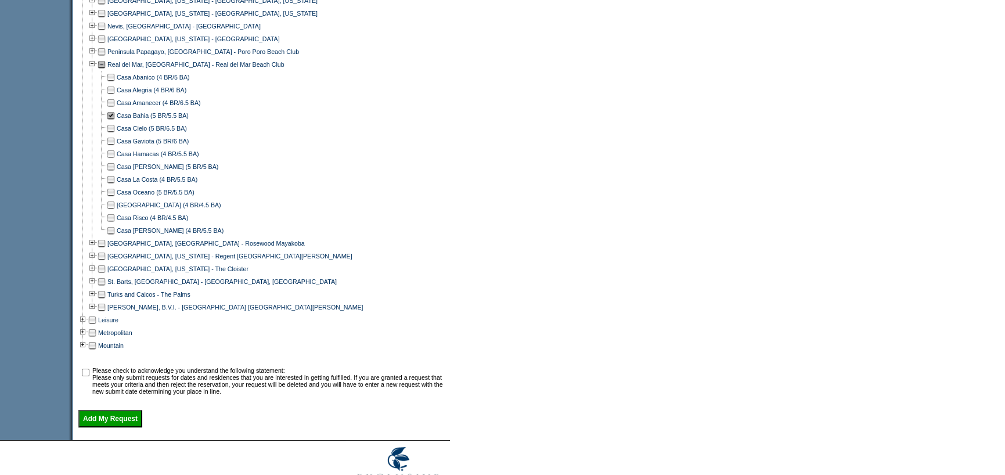 This screenshot has width=1005, height=475. What do you see at coordinates (159, 103) in the screenshot?
I see `a: Casa Amanecer (4 BR/6.5 BA)` at bounding box center [159, 103].